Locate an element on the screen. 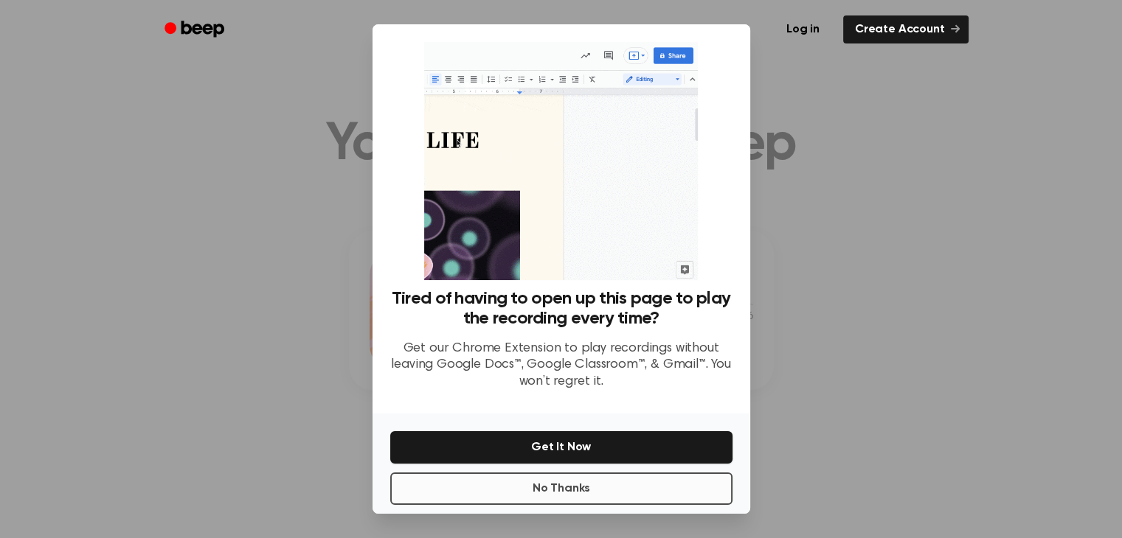  a: Log in is located at coordinates (803, 30).